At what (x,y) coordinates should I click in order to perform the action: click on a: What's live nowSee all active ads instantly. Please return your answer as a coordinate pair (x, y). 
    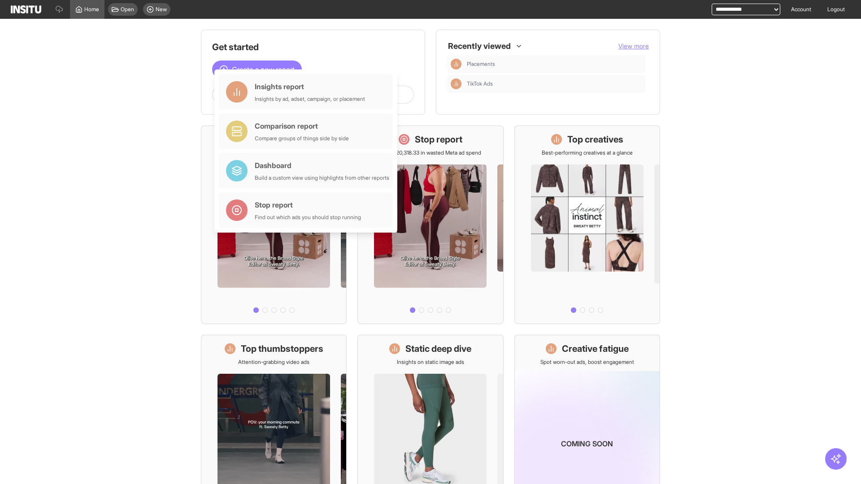
    Looking at the image, I should click on (274, 225).